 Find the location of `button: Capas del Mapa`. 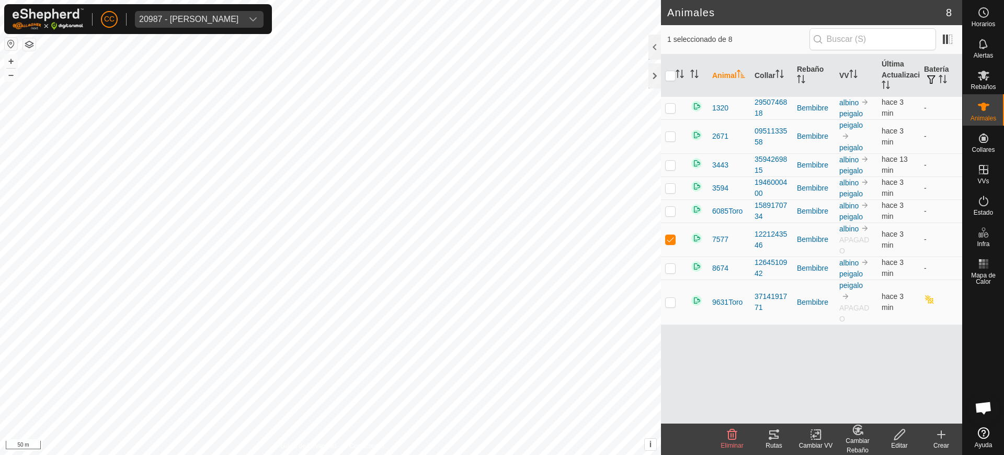

button: Capas del Mapa is located at coordinates (29, 44).